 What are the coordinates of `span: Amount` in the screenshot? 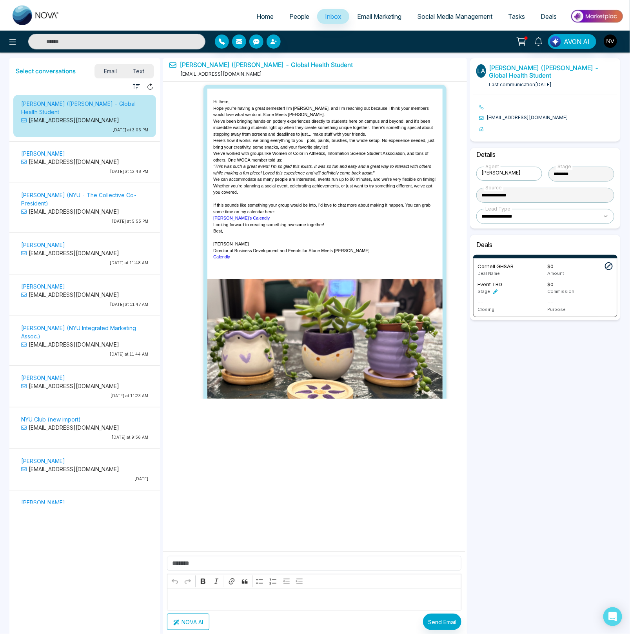 It's located at (555, 273).